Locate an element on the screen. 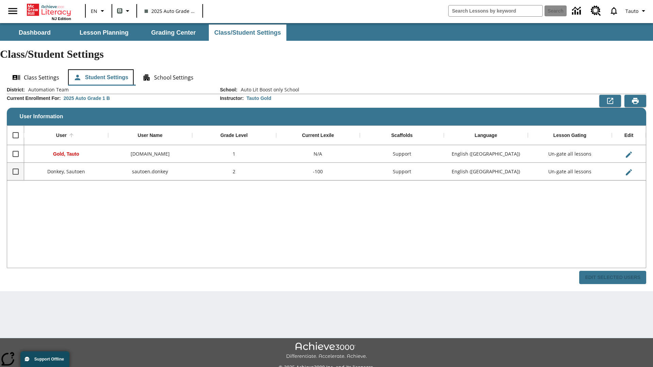  h2: District : is located at coordinates (16, 90).